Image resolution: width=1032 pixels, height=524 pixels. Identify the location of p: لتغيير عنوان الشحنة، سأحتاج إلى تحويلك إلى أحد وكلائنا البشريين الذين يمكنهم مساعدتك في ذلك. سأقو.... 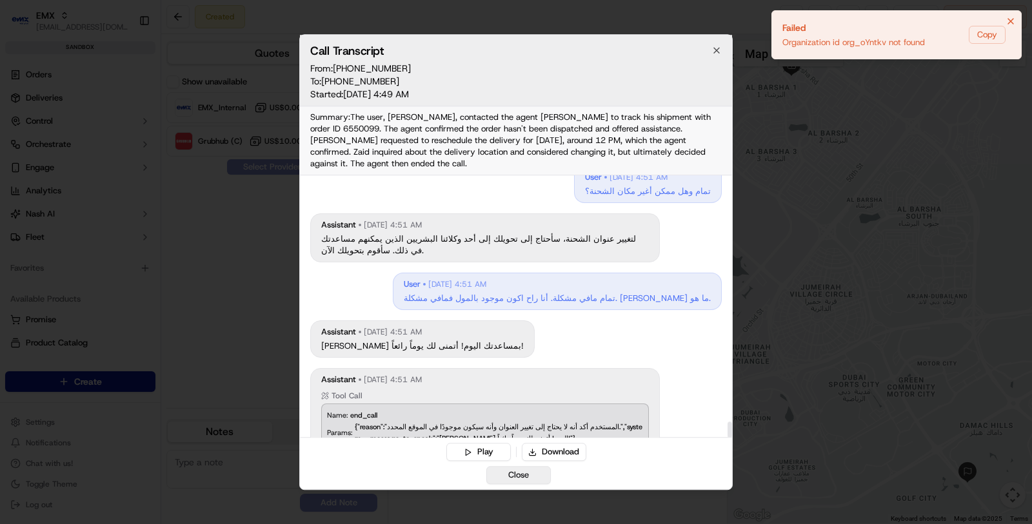
(485, 245).